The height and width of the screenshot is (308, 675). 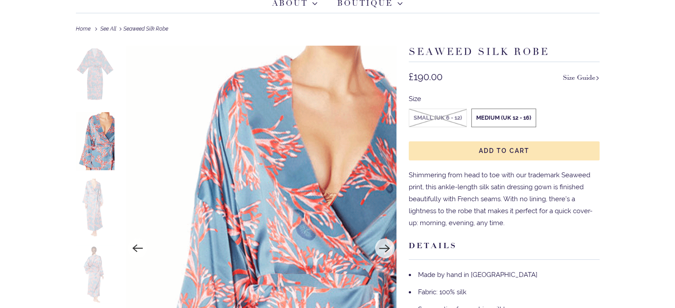 I want to click on div: Seaweed Silk Robe, so click(x=338, y=29).